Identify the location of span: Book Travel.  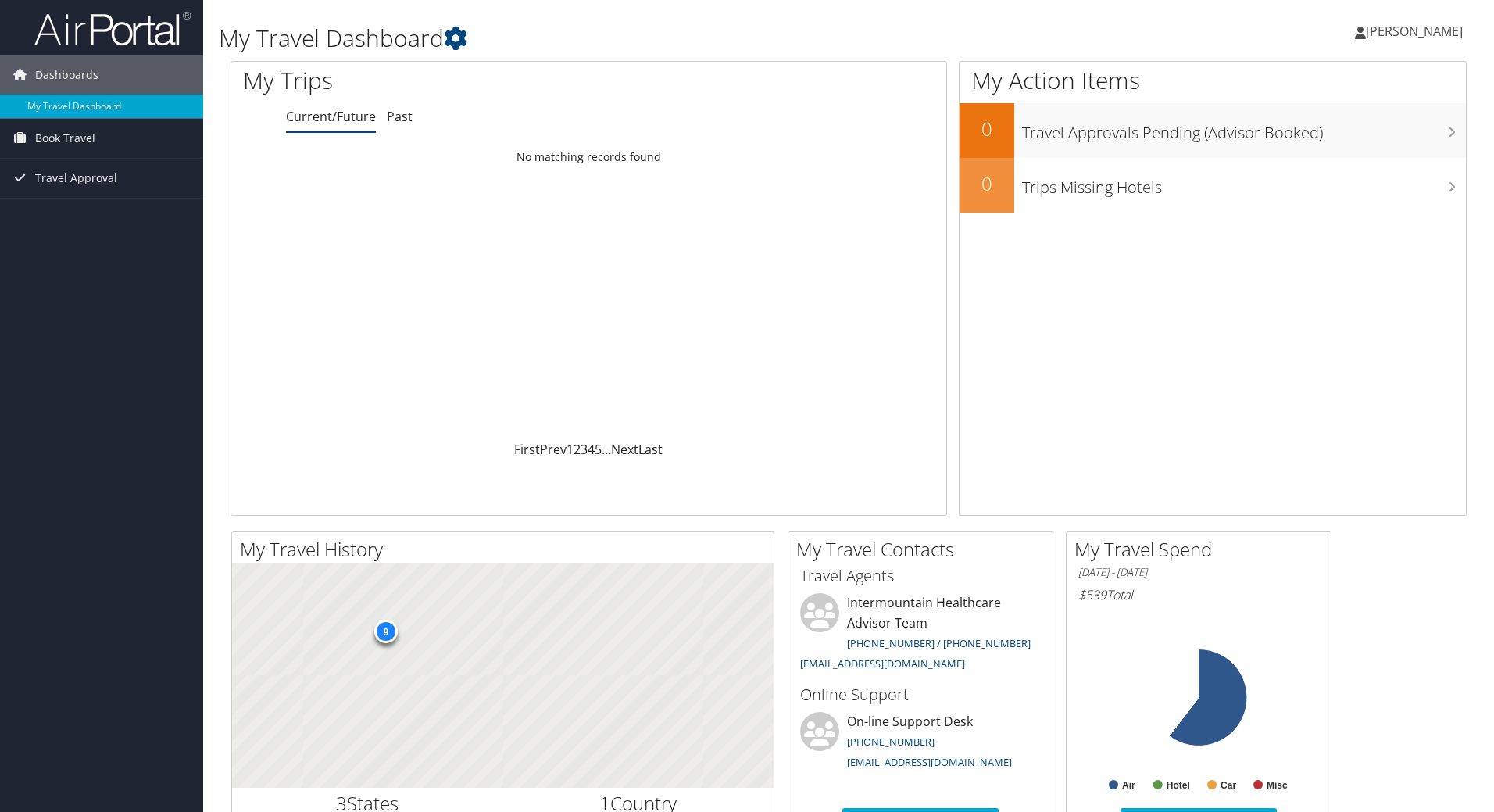
(65, 138).